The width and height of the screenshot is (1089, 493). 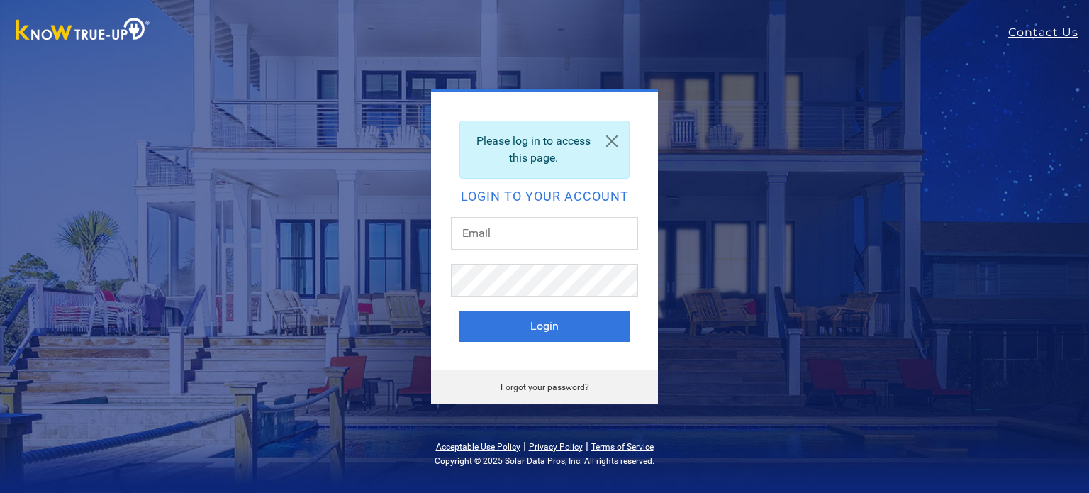 What do you see at coordinates (545, 387) in the screenshot?
I see `a: Forgot your password?` at bounding box center [545, 387].